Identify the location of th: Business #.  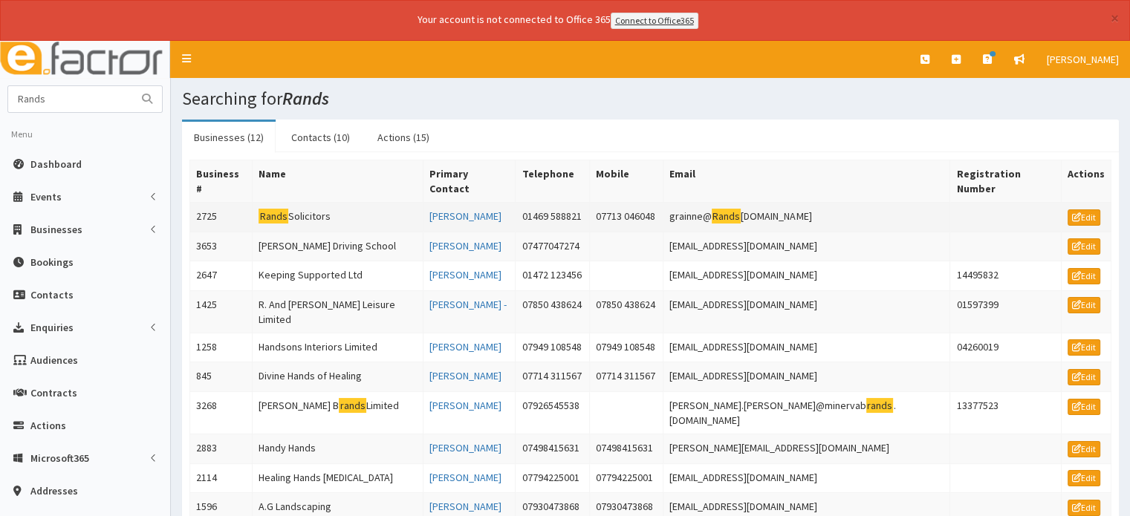
(221, 181).